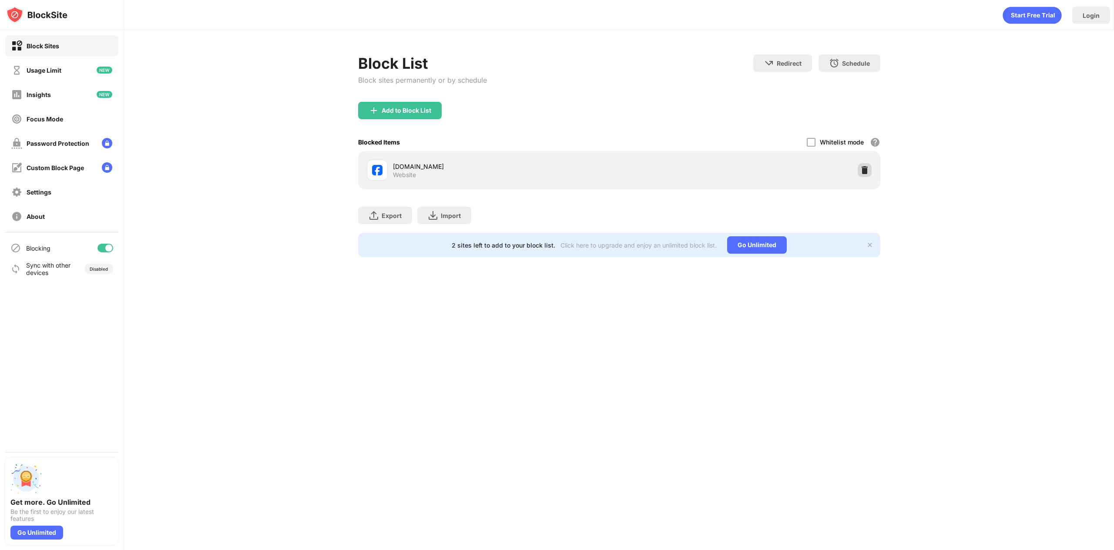  Describe the element at coordinates (1033, 15) in the screenshot. I see `div: animation` at that location.